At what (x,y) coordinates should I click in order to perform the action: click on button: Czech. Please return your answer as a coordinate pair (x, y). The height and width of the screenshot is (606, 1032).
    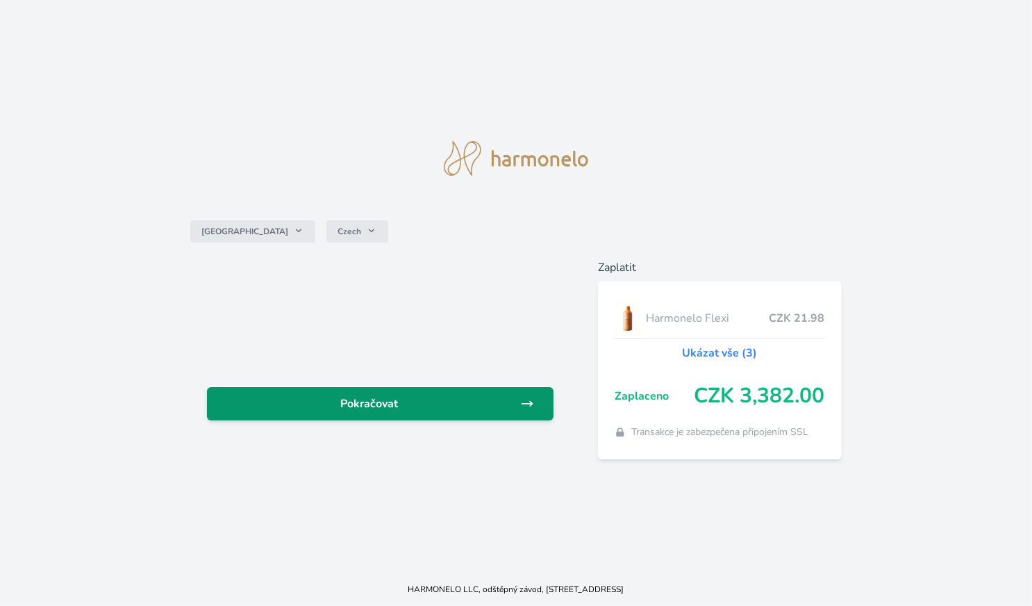
    Looking at the image, I should click on (357, 231).